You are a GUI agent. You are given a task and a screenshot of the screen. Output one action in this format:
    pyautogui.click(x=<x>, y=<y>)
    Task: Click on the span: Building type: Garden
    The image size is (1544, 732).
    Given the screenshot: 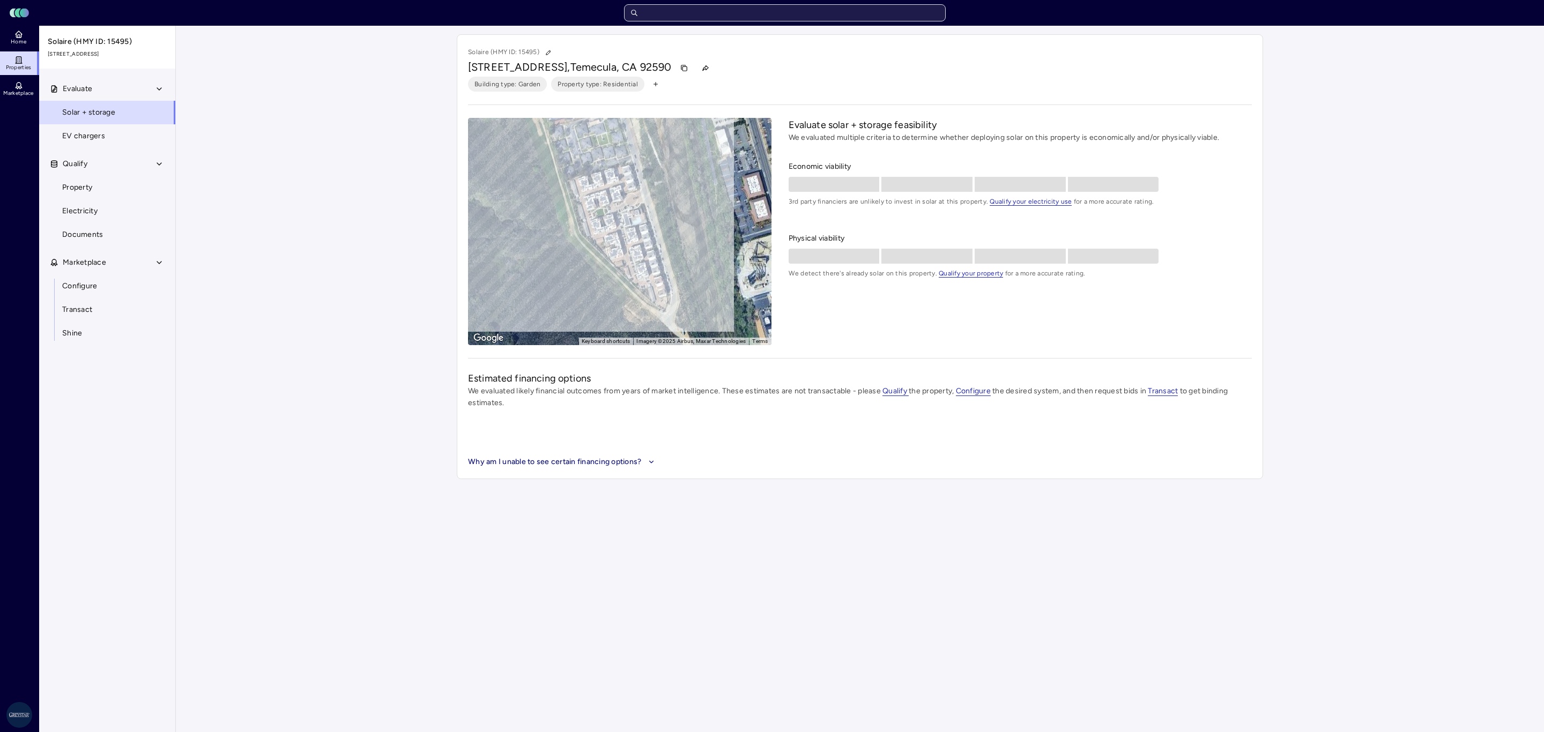 What is the action you would take?
    pyautogui.click(x=507, y=84)
    